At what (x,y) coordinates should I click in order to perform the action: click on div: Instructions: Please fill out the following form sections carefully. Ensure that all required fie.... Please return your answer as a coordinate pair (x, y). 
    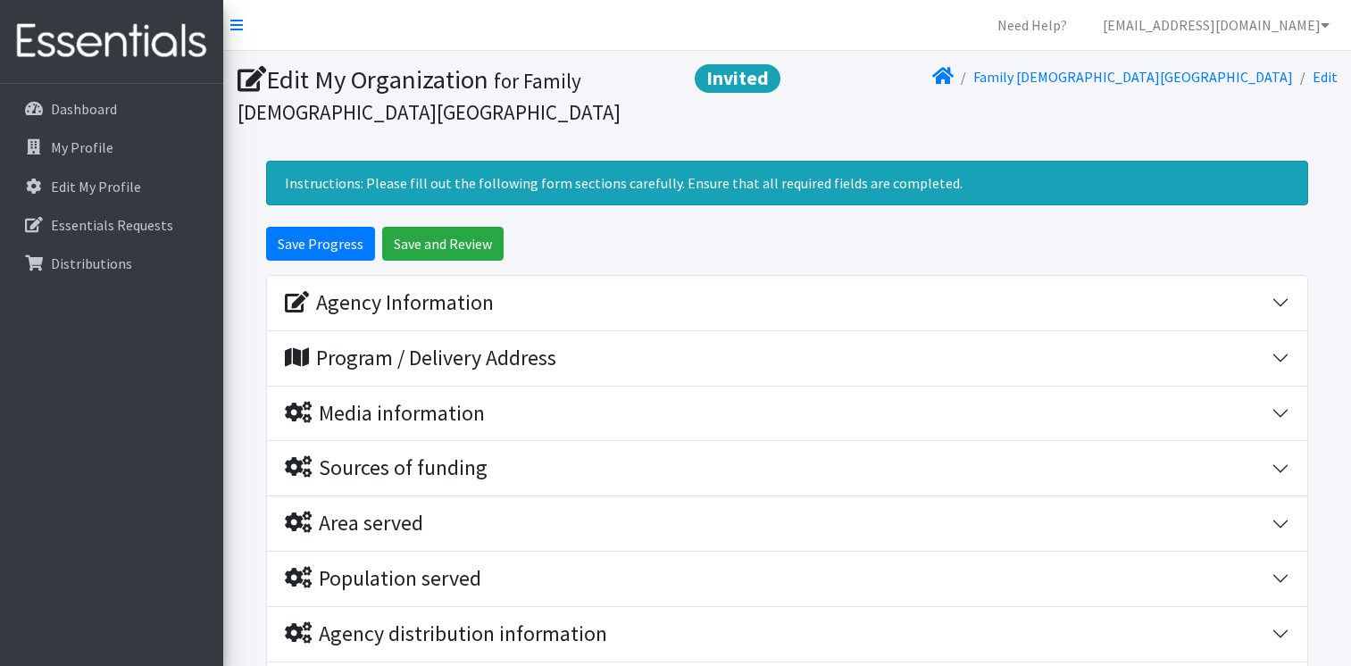
    Looking at the image, I should click on (787, 183).